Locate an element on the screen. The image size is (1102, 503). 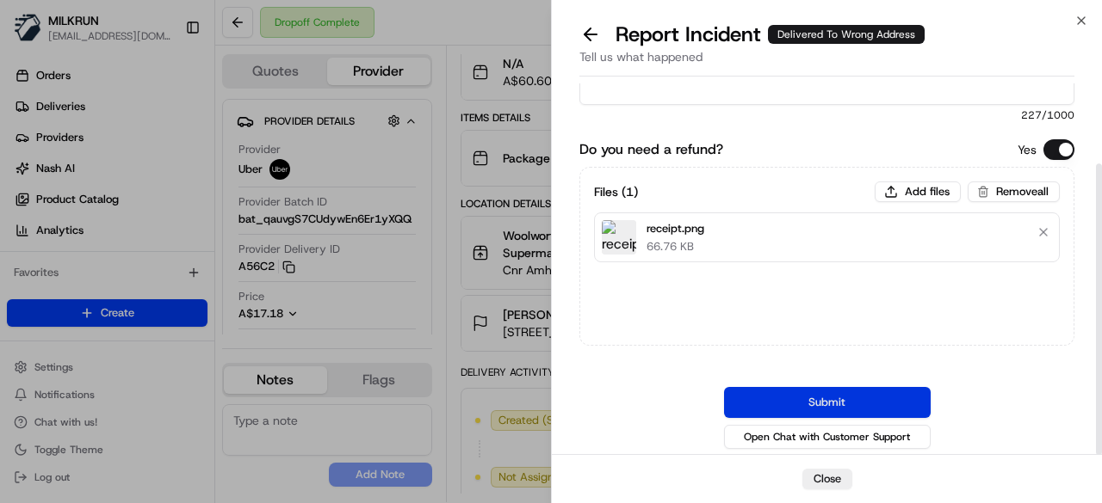
span: 227 /1000 is located at coordinates (826, 115).